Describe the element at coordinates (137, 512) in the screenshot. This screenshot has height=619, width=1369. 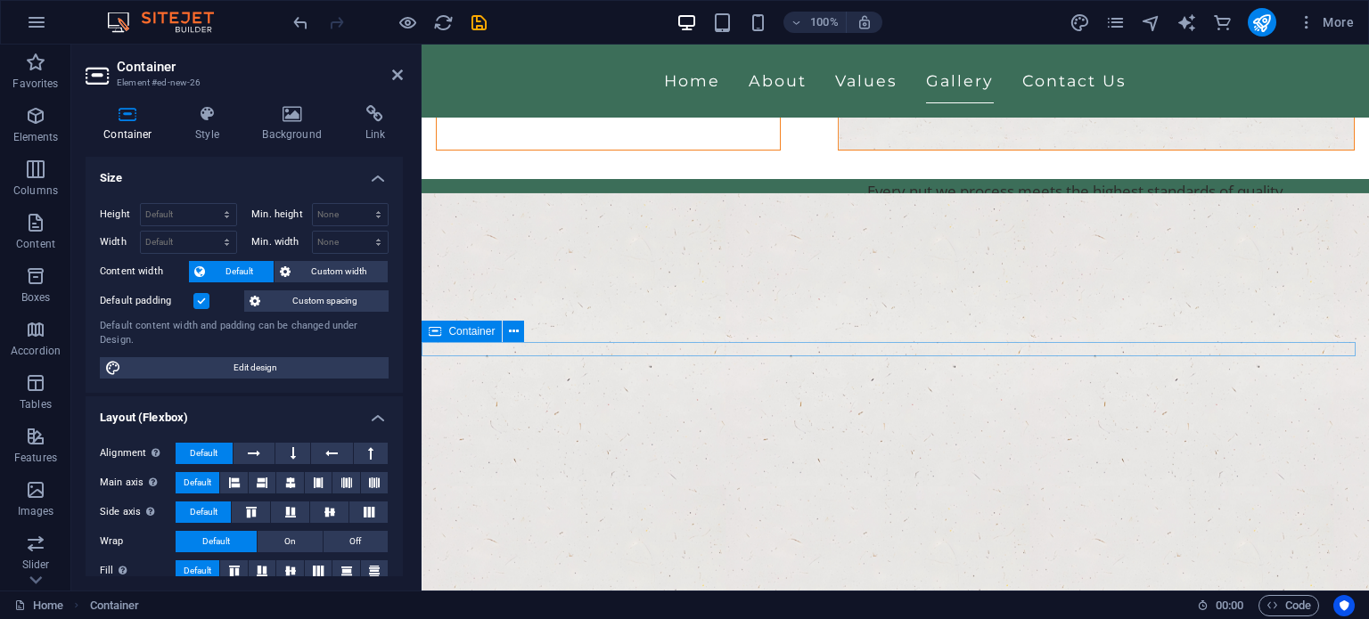
I see `label: Side axis` at that location.